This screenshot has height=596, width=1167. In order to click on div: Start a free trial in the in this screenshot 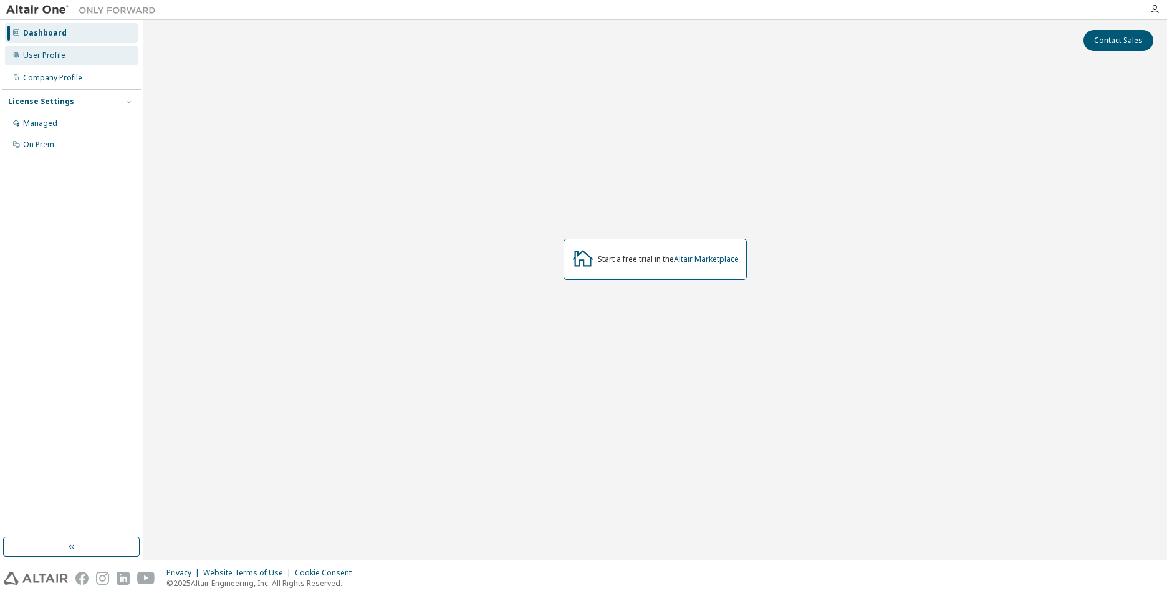, I will do `click(668, 259)`.